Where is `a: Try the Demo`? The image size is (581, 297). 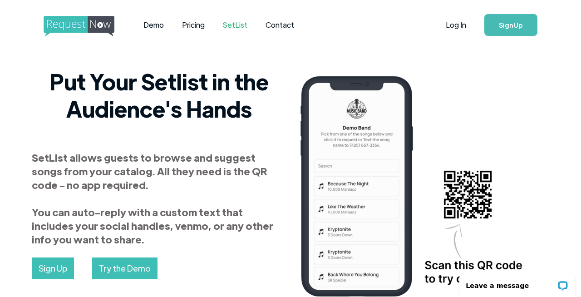
a: Try the Demo is located at coordinates (125, 268).